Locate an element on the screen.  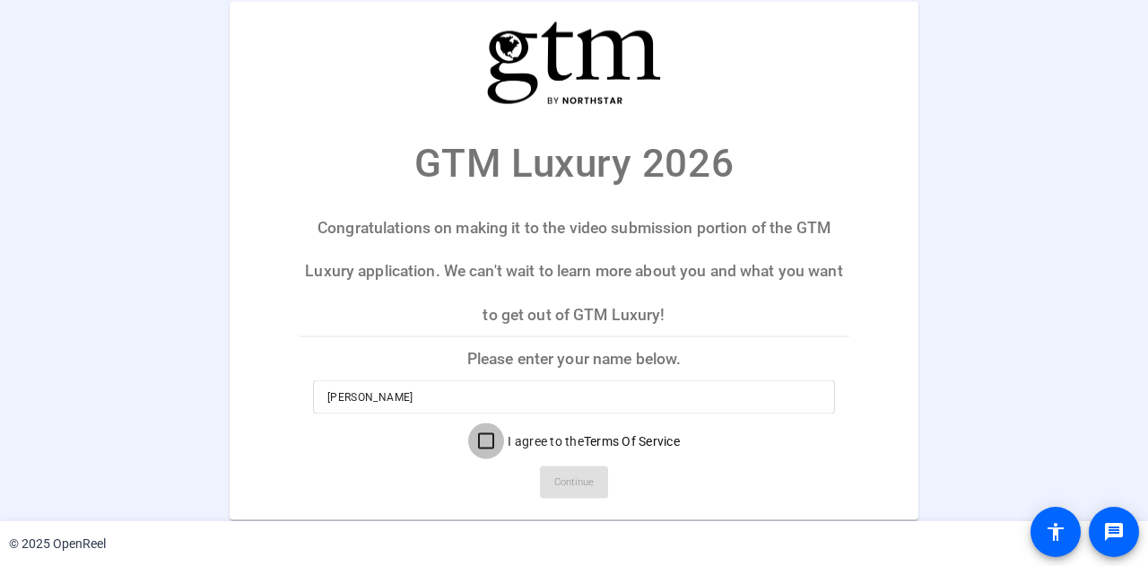
p: Congratulations on making it to the video submission portion of the GTM Luxury application. We ca... is located at coordinates (574, 270).